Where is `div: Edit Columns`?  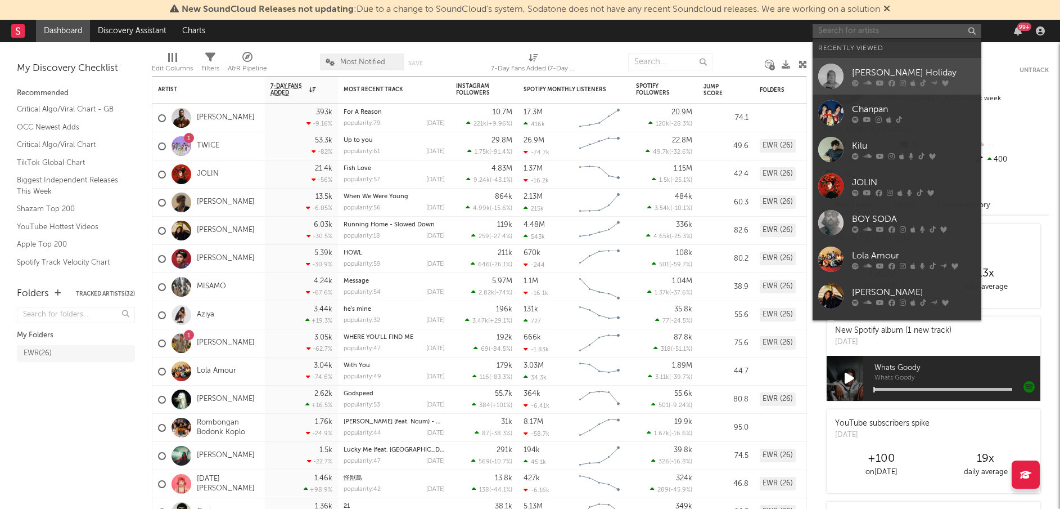
div: Edit Columns is located at coordinates (172, 64).